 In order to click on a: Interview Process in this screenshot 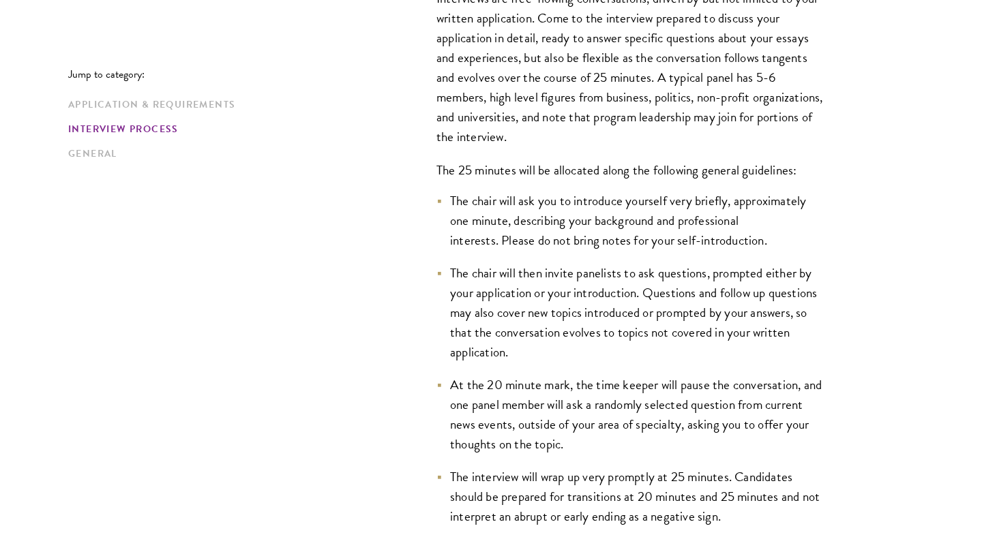, I will do `click(207, 129)`.